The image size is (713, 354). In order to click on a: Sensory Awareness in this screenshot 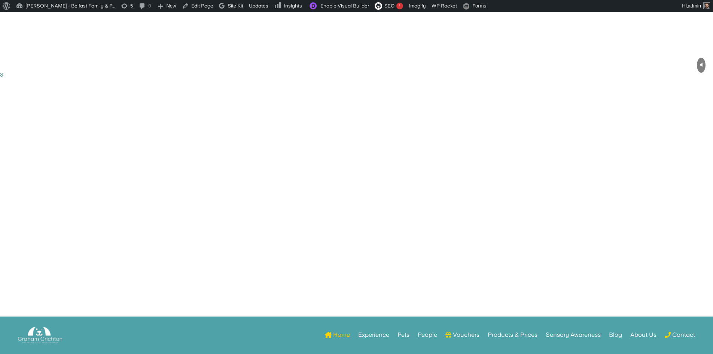, I will do `click(573, 335)`.